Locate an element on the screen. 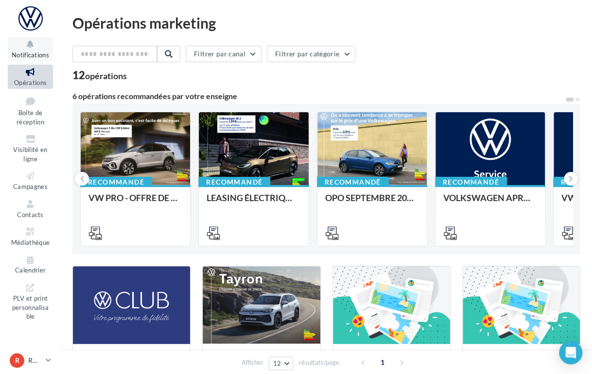 The width and height of the screenshot is (592, 374). button: 12 is located at coordinates (281, 363).